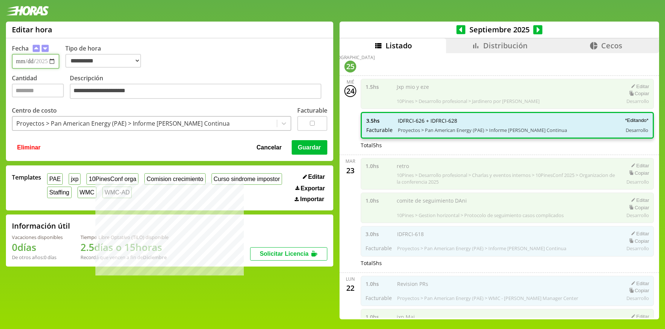 The height and width of the screenshot is (329, 665). I want to click on label: Tipo de hora, so click(106, 56).